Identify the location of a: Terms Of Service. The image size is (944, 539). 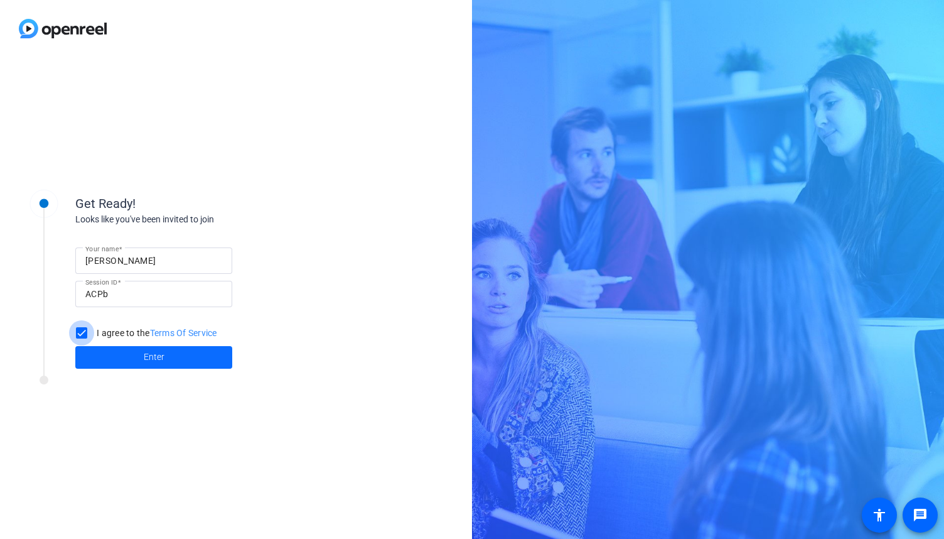
(183, 333).